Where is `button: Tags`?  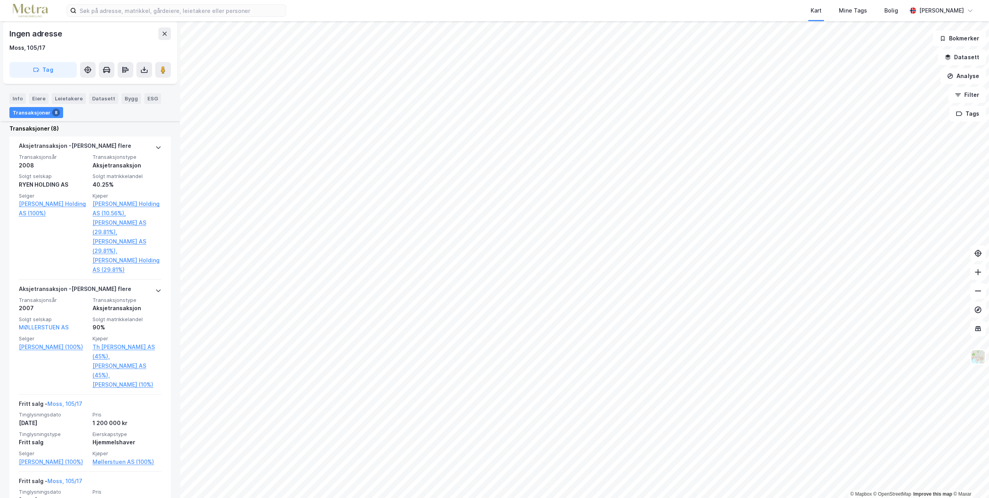
button: Tags is located at coordinates (968, 114).